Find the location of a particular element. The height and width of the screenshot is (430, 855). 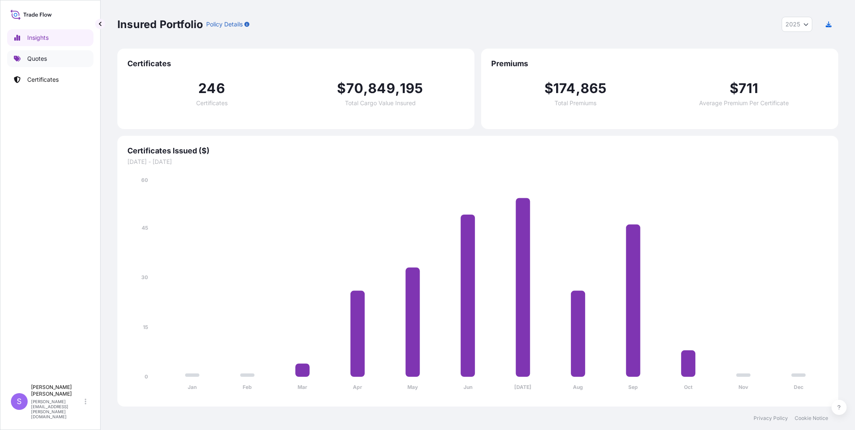

p: Privacy Policy is located at coordinates (770, 418).